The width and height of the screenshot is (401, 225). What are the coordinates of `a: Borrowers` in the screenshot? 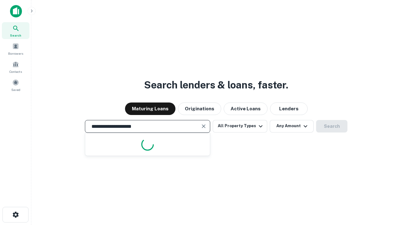 It's located at (16, 49).